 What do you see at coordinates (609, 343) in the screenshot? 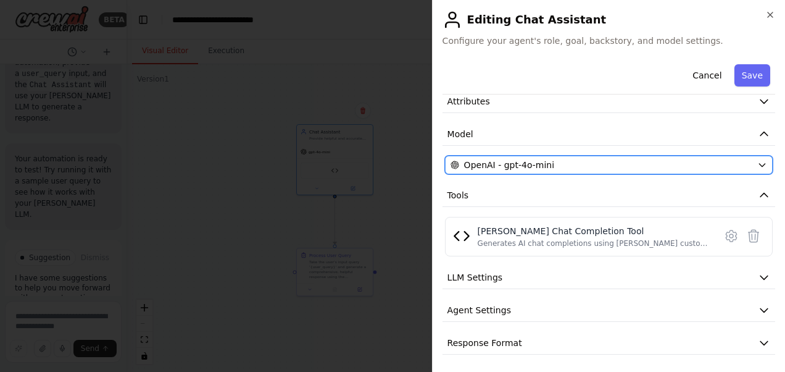
I see `button: Response Format` at bounding box center [609, 343].